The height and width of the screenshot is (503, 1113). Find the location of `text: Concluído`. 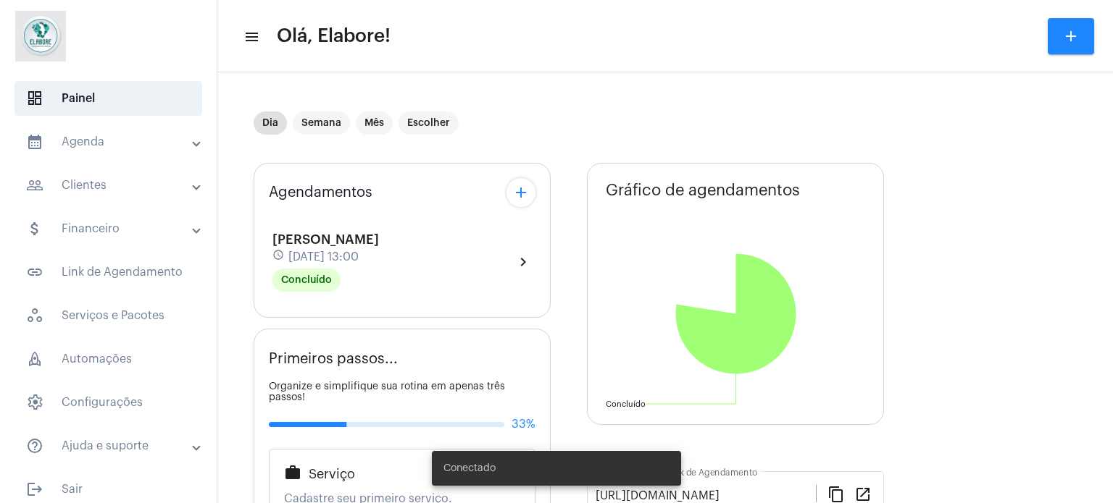

text: Concluído is located at coordinates (625, 404).